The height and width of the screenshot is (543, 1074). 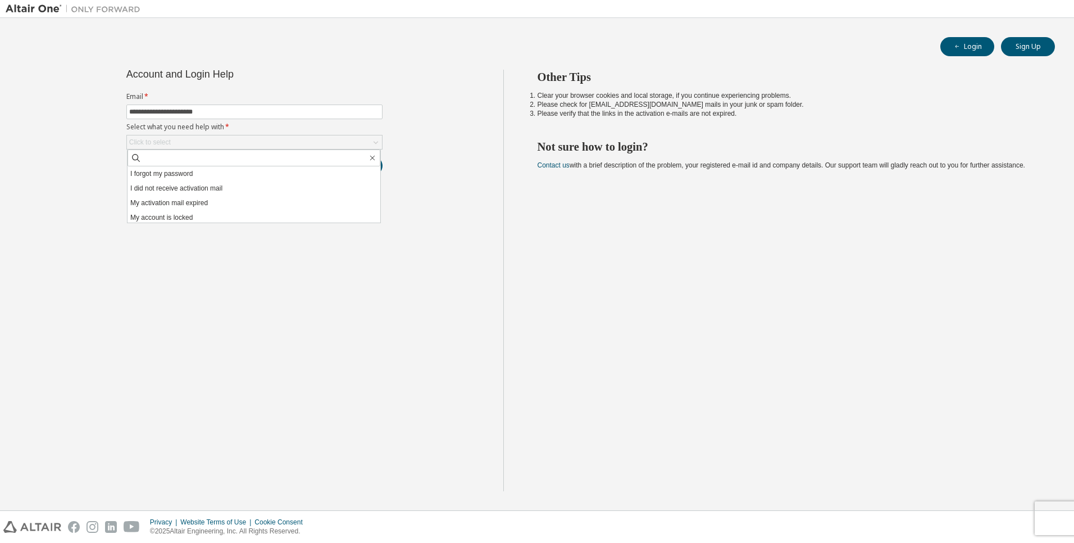 What do you see at coordinates (255, 97) in the screenshot?
I see `label: Email` at bounding box center [255, 97].